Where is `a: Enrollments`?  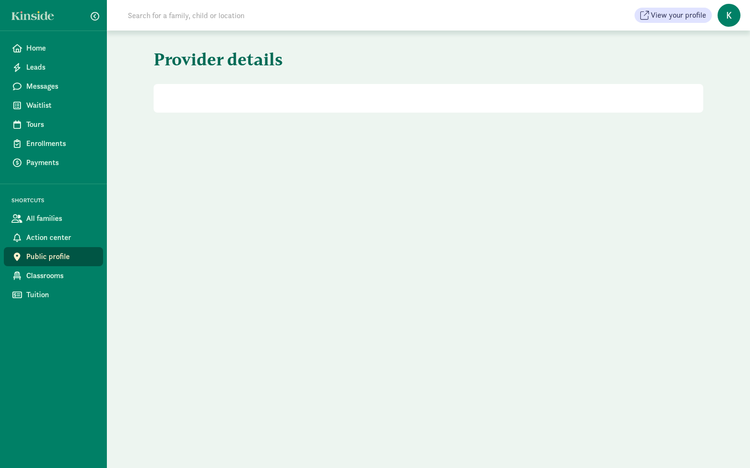 a: Enrollments is located at coordinates (53, 144).